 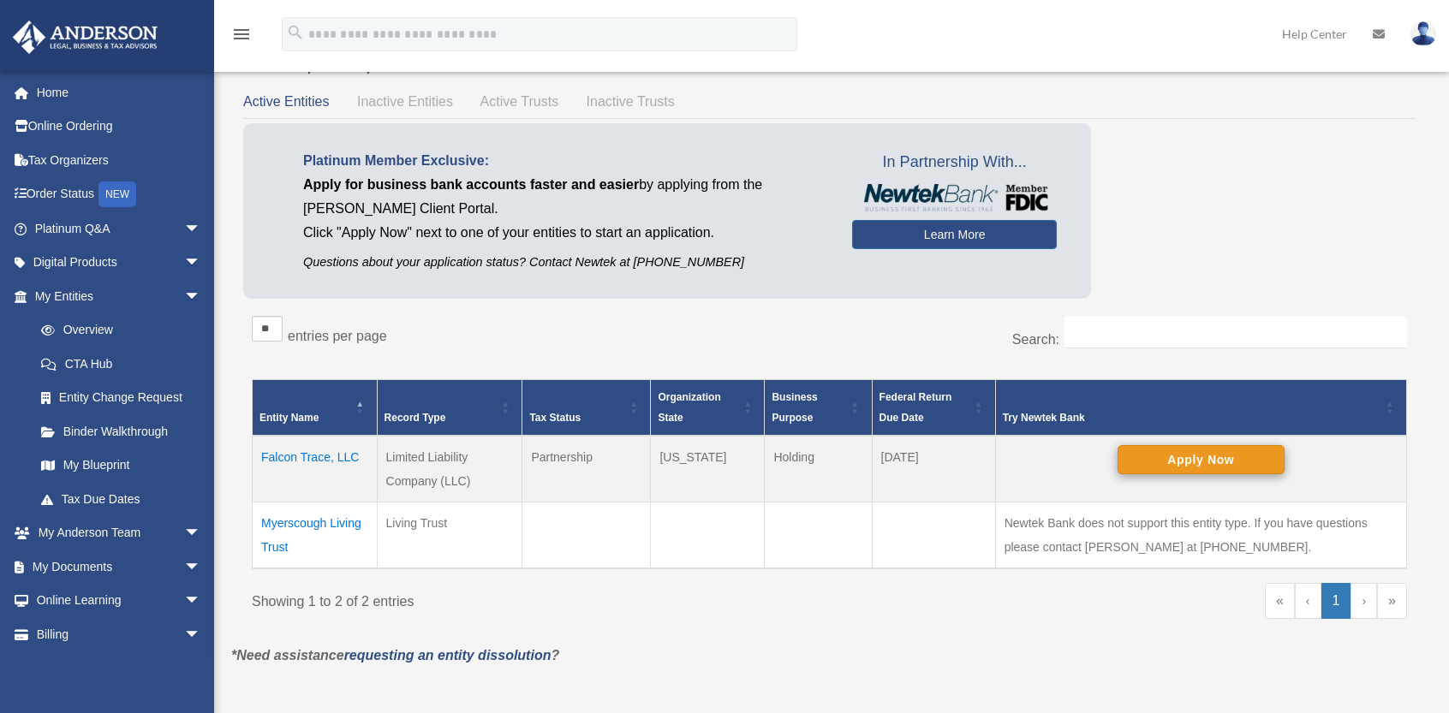 What do you see at coordinates (448, 655) in the screenshot?
I see `a: requesting an entity dissolution` at bounding box center [448, 655].